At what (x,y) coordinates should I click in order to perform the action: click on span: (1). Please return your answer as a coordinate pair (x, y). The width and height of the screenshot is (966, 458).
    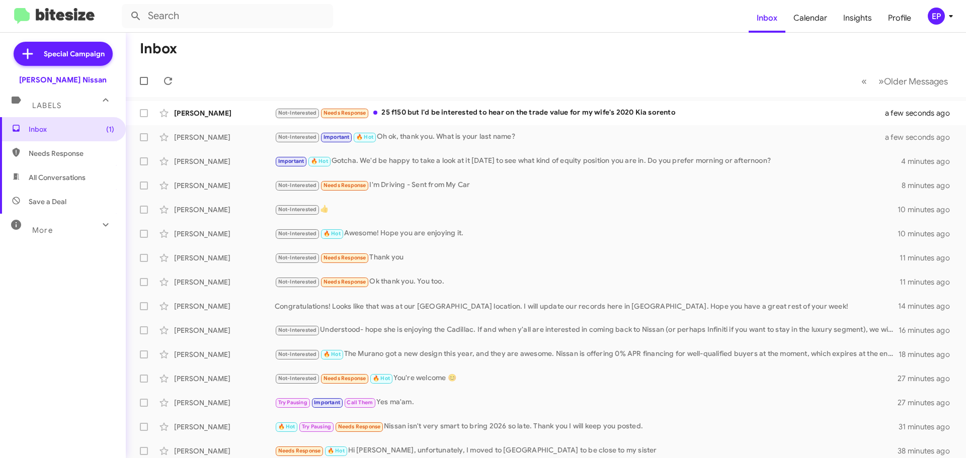
    Looking at the image, I should click on (110, 129).